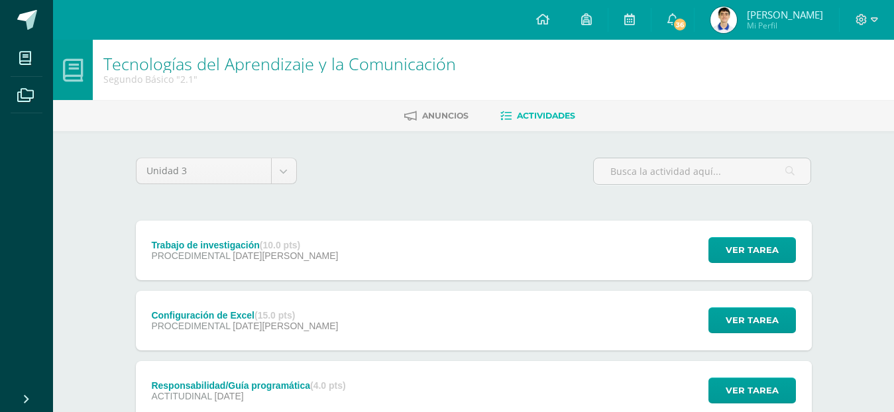 The height and width of the screenshot is (412, 894). What do you see at coordinates (280, 64) in the screenshot?
I see `h1: Tecnologías del Aprendizaje y la Comunicación` at bounding box center [280, 64].